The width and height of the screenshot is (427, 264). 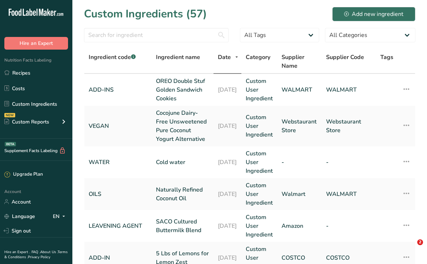 I want to click on a: Walmart, so click(x=299, y=194).